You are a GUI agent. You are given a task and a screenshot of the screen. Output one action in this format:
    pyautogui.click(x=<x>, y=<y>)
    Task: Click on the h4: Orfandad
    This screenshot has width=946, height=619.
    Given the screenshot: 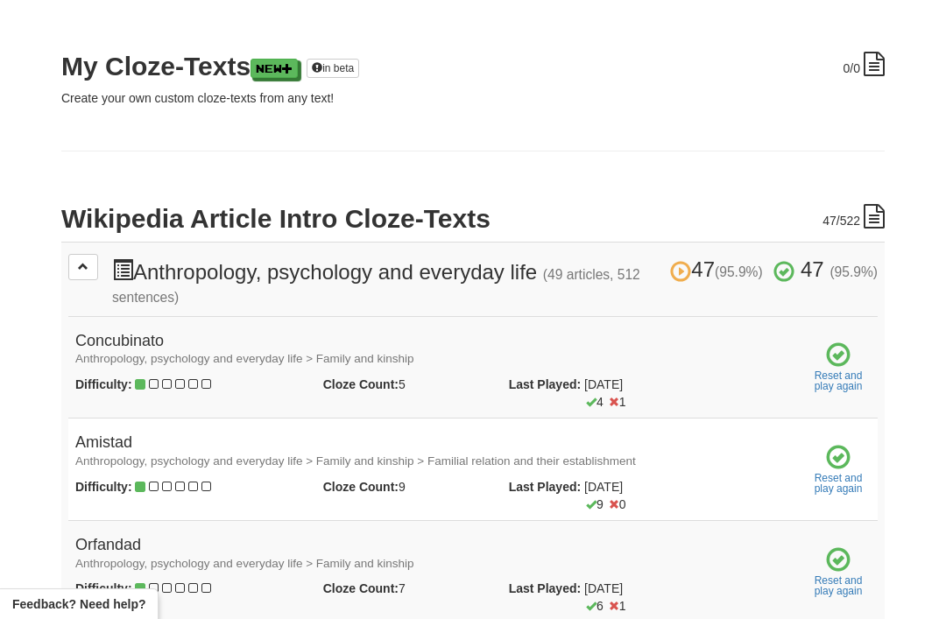 What is the action you would take?
    pyautogui.click(x=434, y=555)
    